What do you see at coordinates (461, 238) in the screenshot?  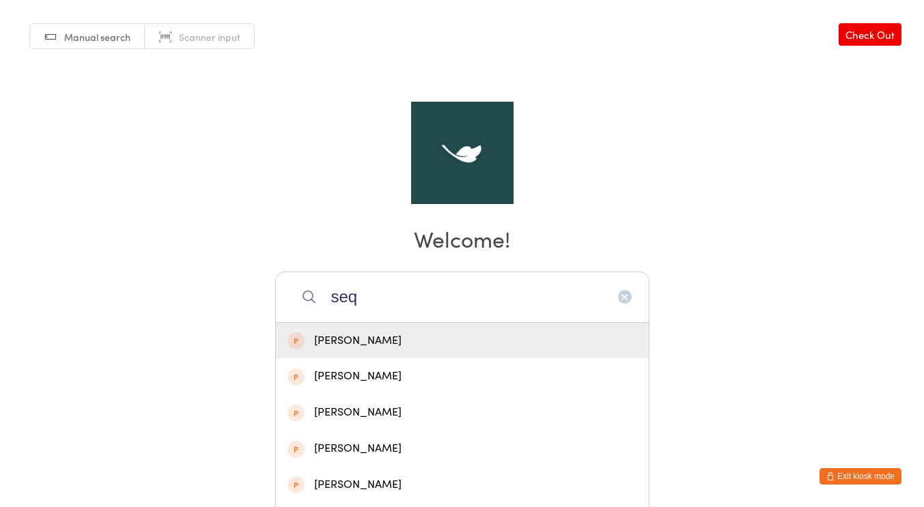 I see `h2: Welcome!` at bounding box center [461, 238].